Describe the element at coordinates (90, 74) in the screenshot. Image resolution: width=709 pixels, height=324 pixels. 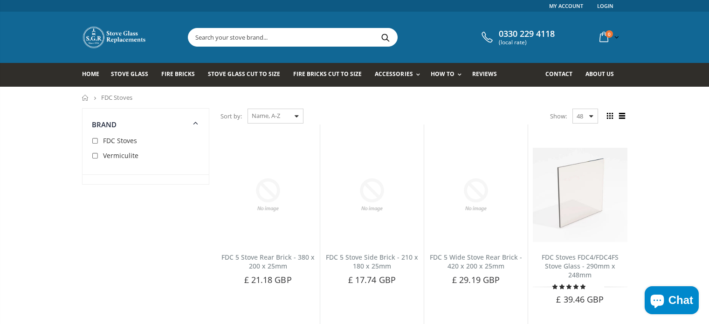
I see `span: Home` at that location.